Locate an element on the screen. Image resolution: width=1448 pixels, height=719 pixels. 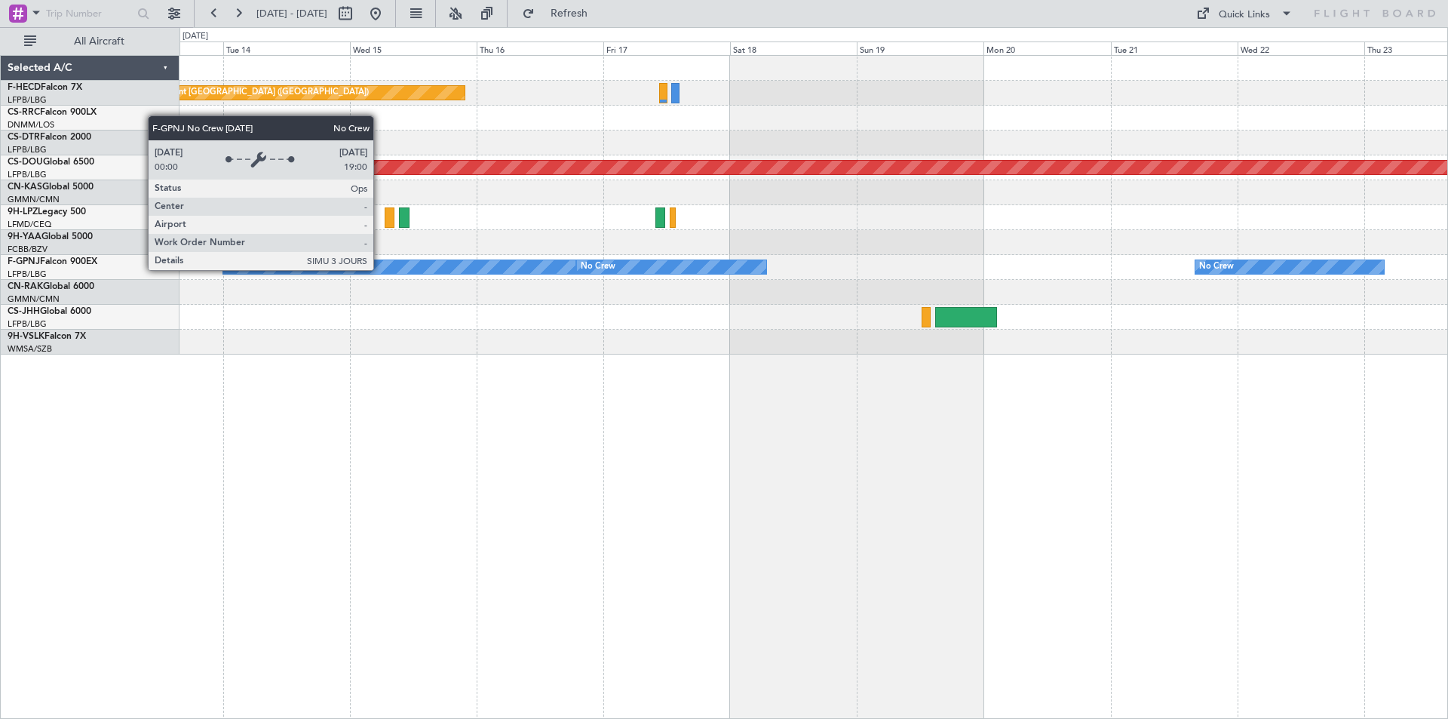
span: CS-JHH is located at coordinates (23, 312).